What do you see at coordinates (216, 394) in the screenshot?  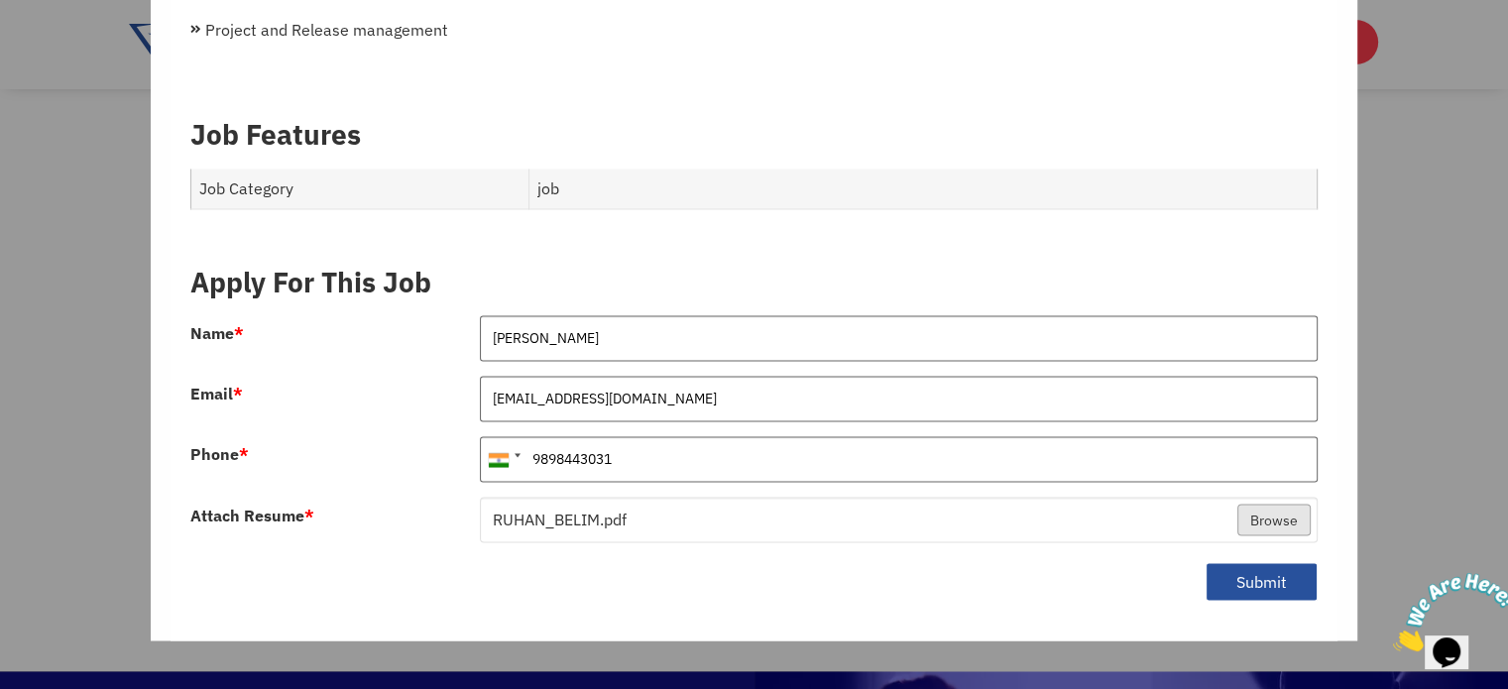 I see `label: Email` at bounding box center [216, 394].